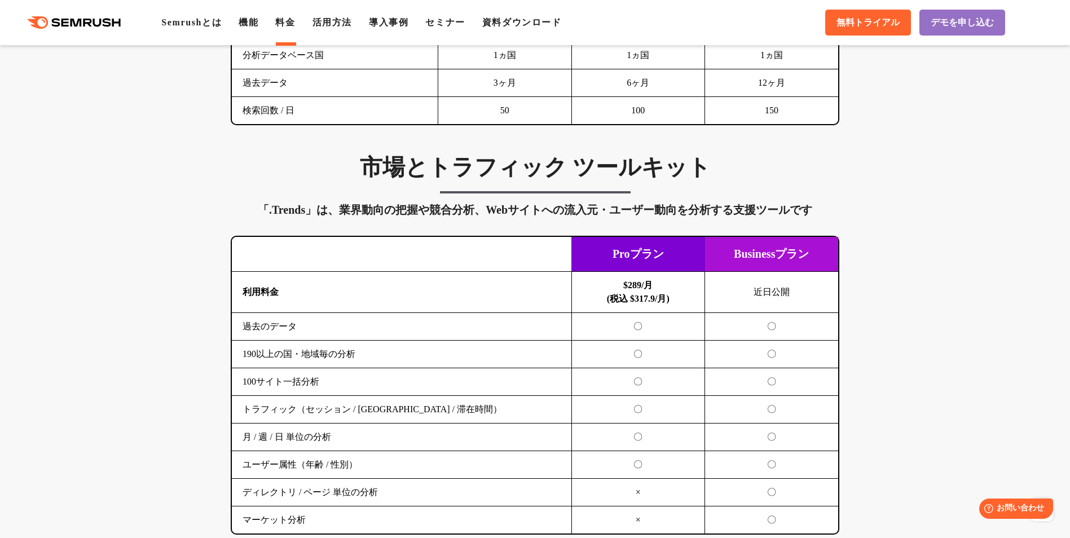  What do you see at coordinates (522, 22) in the screenshot?
I see `a: 資料ダウンロード` at bounding box center [522, 22].